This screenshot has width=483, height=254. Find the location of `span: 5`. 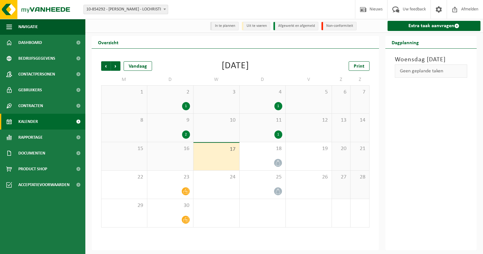

span: 5 is located at coordinates (308, 92).